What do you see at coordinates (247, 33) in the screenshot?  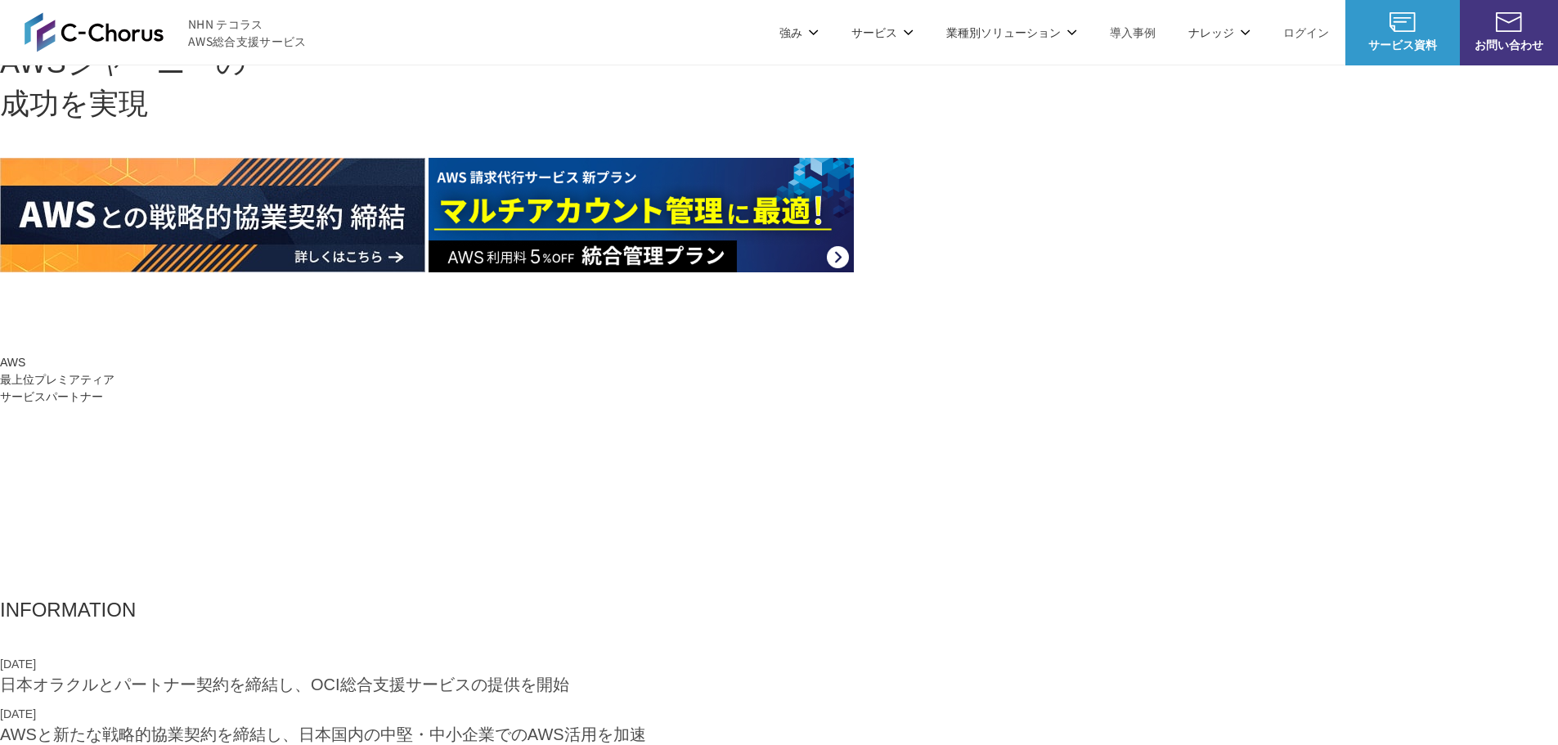 I see `span: NHN テコラス AWS総合支援サービス` at bounding box center [247, 33].